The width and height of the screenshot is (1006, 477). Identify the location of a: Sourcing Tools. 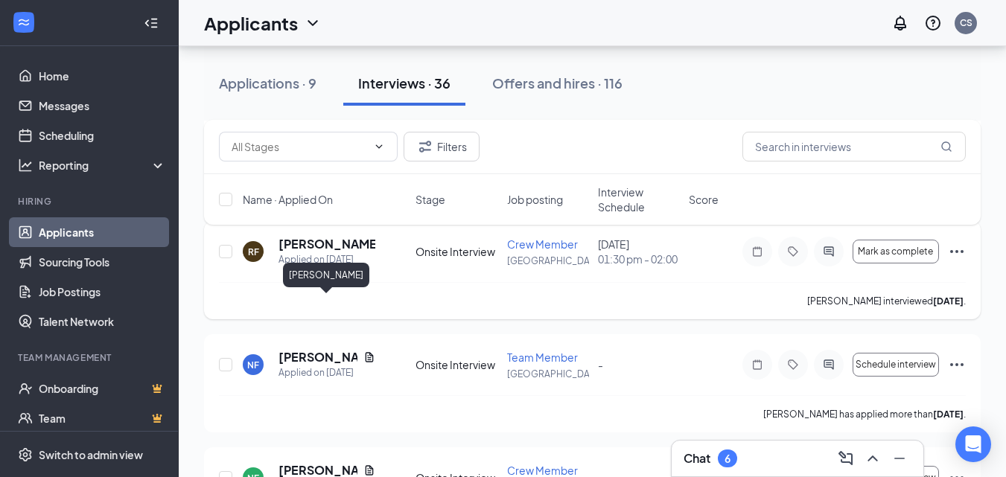
(102, 262).